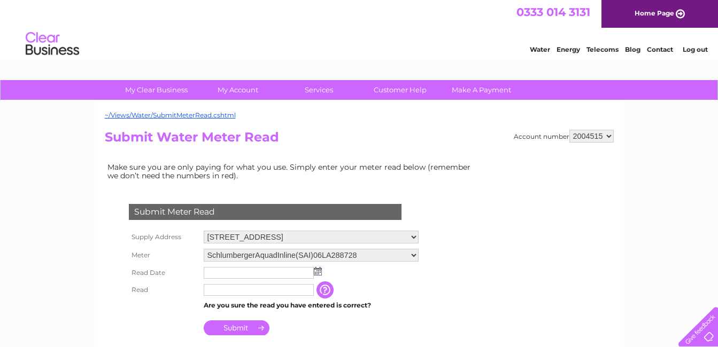 Image resolution: width=718 pixels, height=347 pixels. I want to click on th: Read Date, so click(164, 273).